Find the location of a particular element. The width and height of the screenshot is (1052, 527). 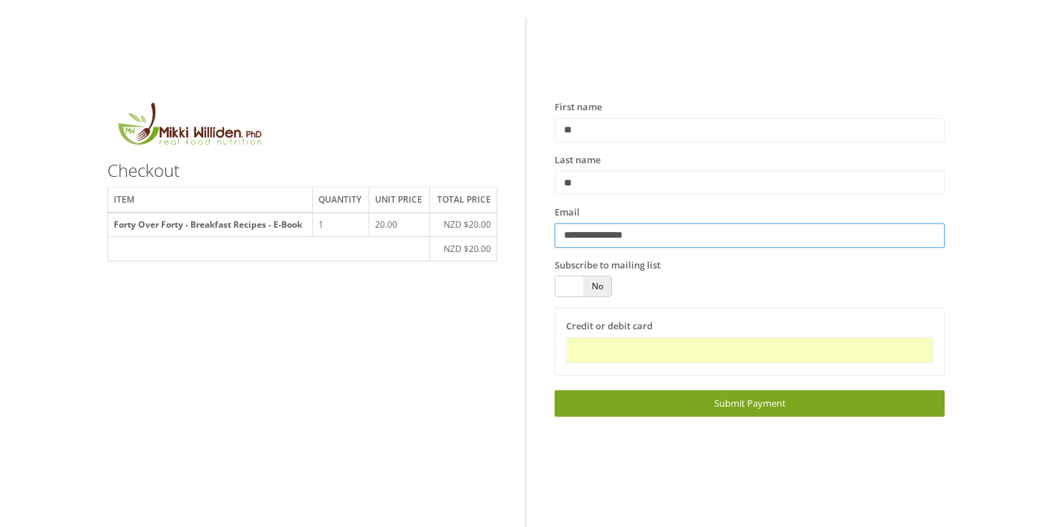

th: Item is located at coordinates (210, 200).